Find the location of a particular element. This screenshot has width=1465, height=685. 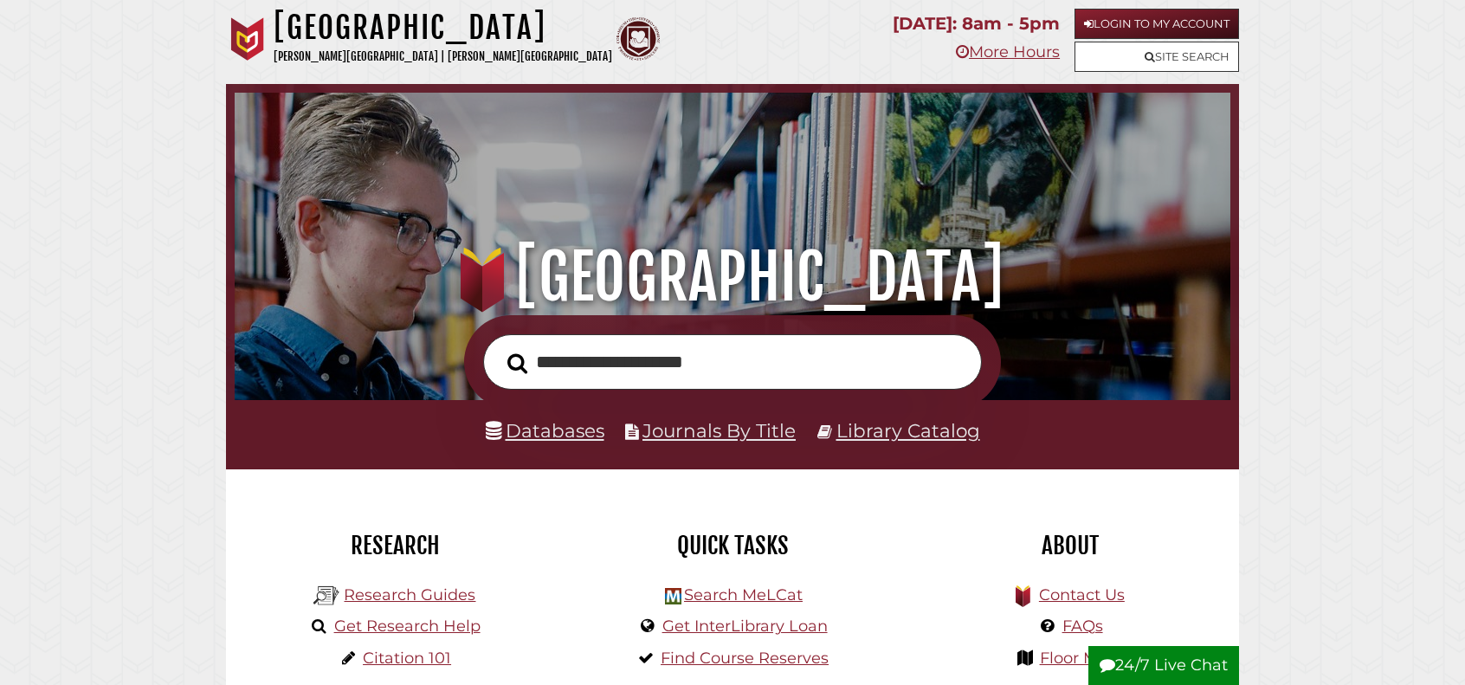

a: Get Research Help is located at coordinates (407, 626).